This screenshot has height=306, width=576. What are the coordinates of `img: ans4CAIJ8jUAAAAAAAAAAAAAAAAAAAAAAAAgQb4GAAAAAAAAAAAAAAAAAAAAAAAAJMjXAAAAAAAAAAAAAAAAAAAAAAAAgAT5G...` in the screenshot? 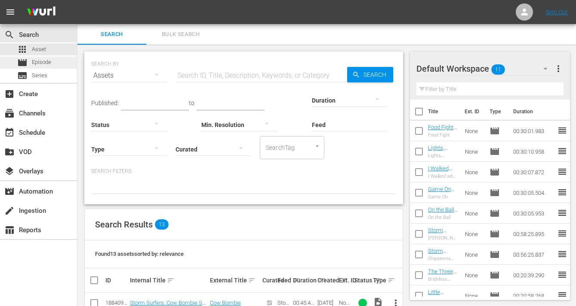 It's located at (41, 12).